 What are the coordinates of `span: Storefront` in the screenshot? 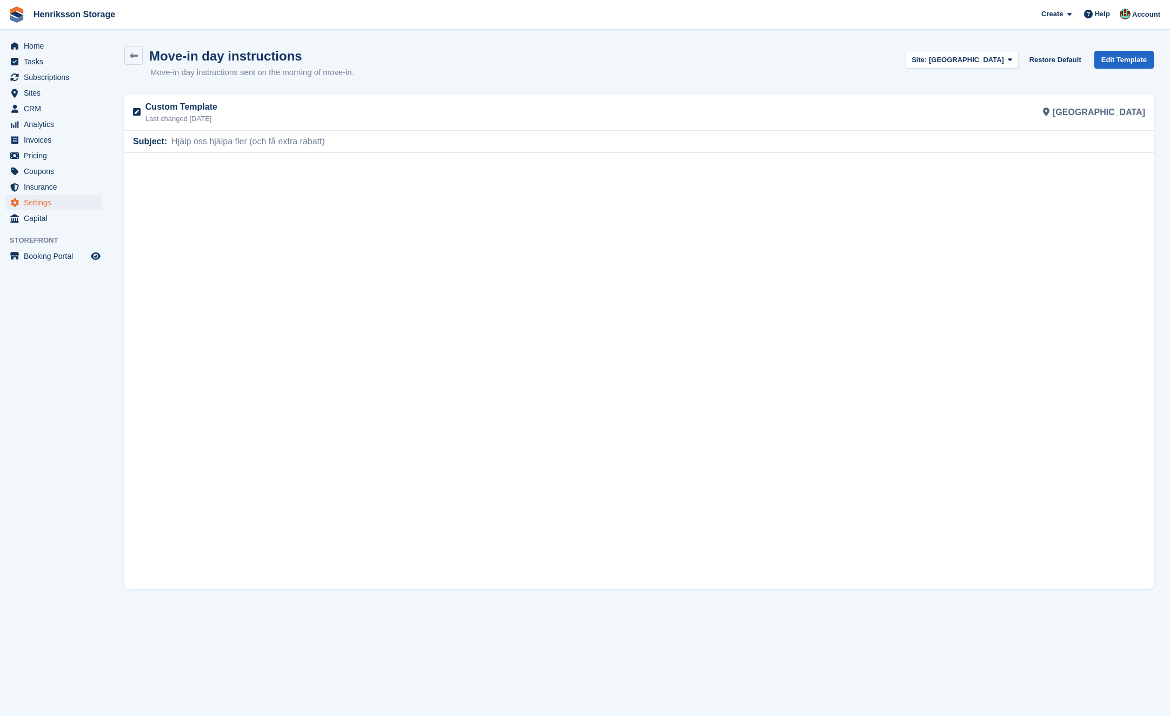 It's located at (58, 241).